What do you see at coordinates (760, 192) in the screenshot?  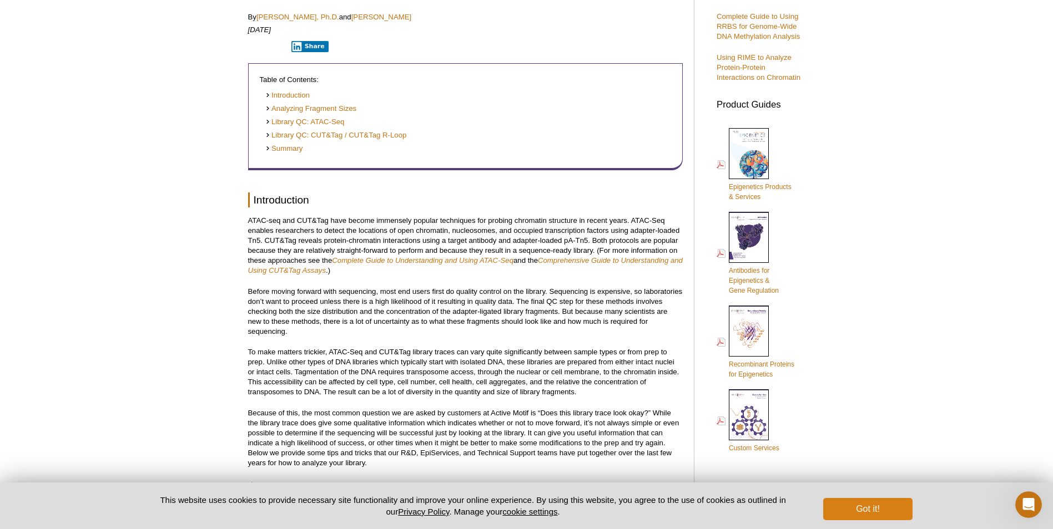 I see `span: Epigenetics Products & Services` at bounding box center [760, 192].